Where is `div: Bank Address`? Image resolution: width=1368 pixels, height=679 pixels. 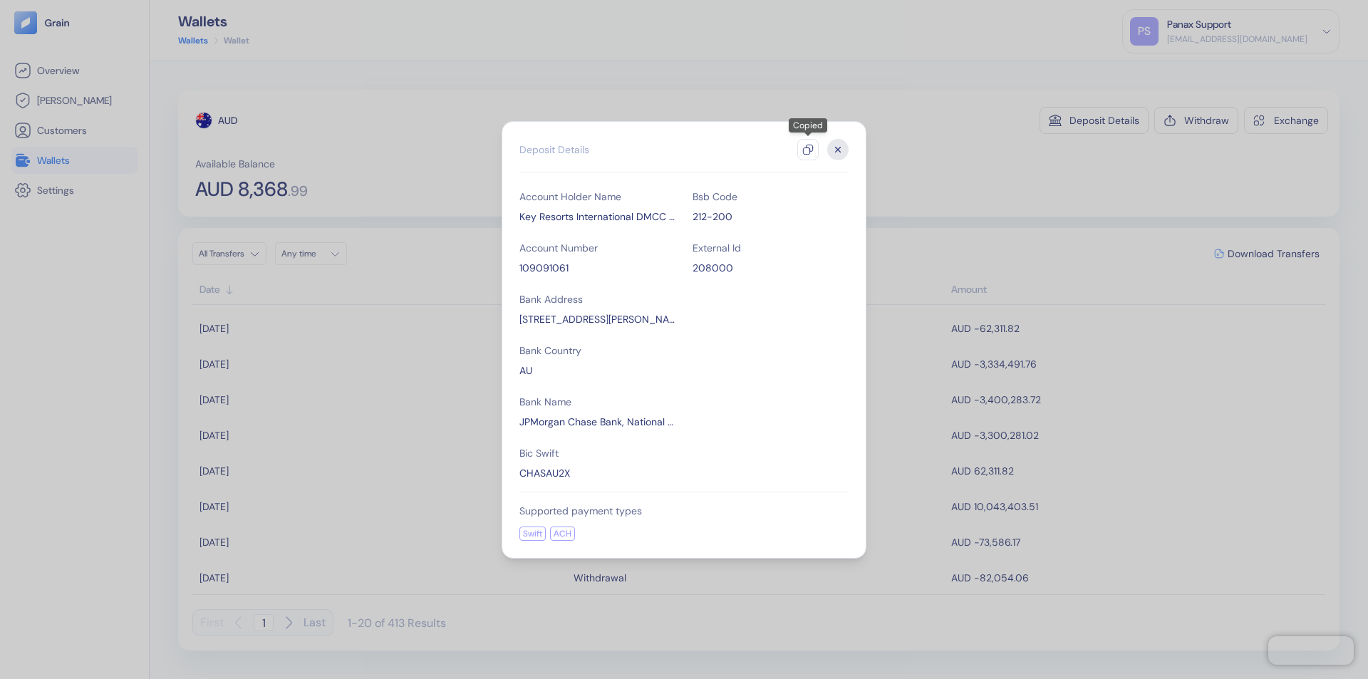
div: Bank Address is located at coordinates (597, 299).